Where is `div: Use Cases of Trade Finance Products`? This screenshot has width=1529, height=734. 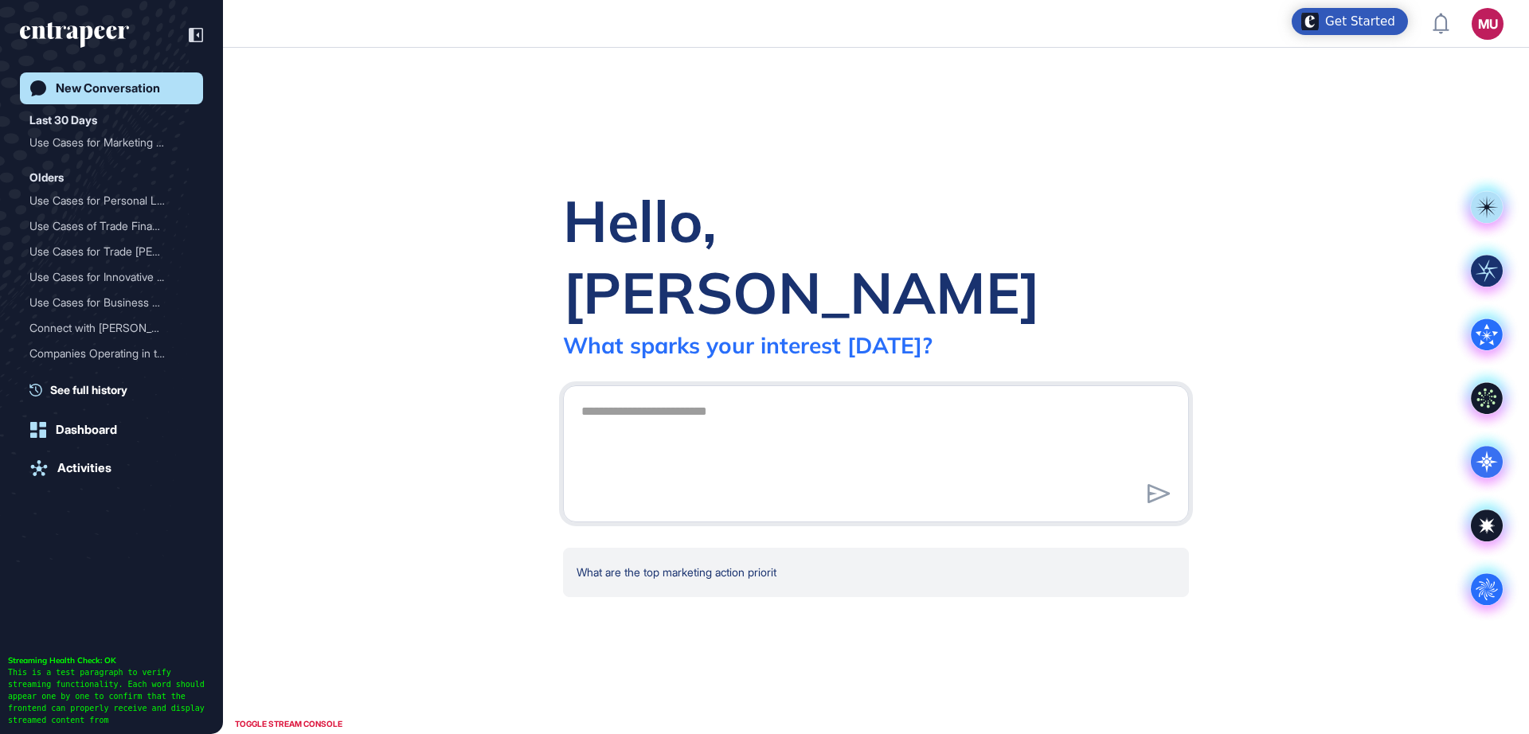
div: Use Cases of Trade Finance Products is located at coordinates (112, 226).